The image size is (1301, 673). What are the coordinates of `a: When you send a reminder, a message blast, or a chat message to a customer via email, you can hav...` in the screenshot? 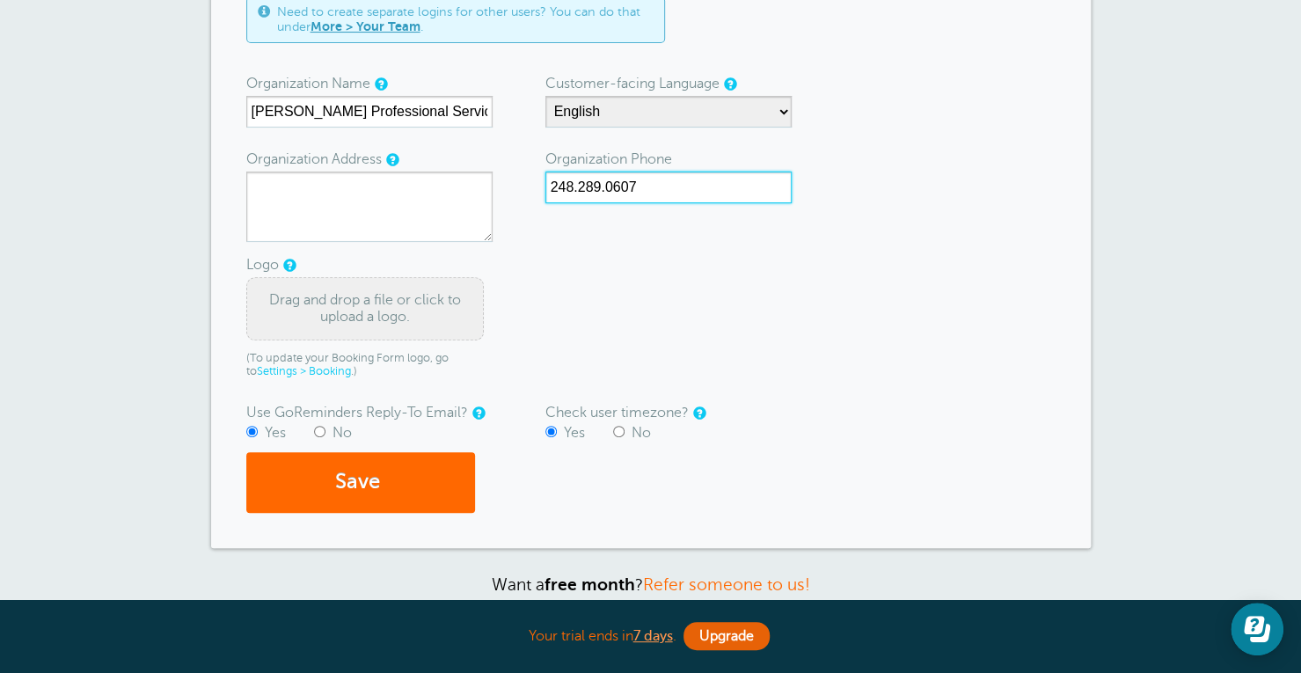 It's located at (478, 413).